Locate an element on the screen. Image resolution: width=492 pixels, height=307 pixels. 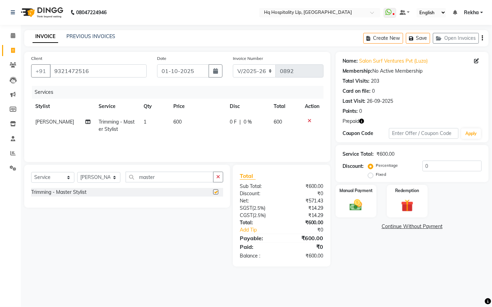
button: Create New is located at coordinates (383, 38).